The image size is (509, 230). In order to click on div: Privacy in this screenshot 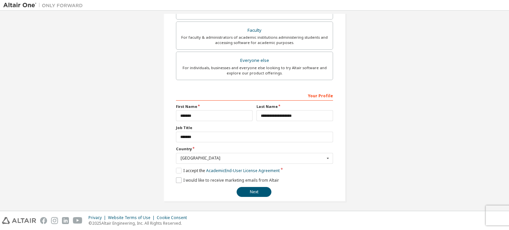, I will do `click(98, 218)`.